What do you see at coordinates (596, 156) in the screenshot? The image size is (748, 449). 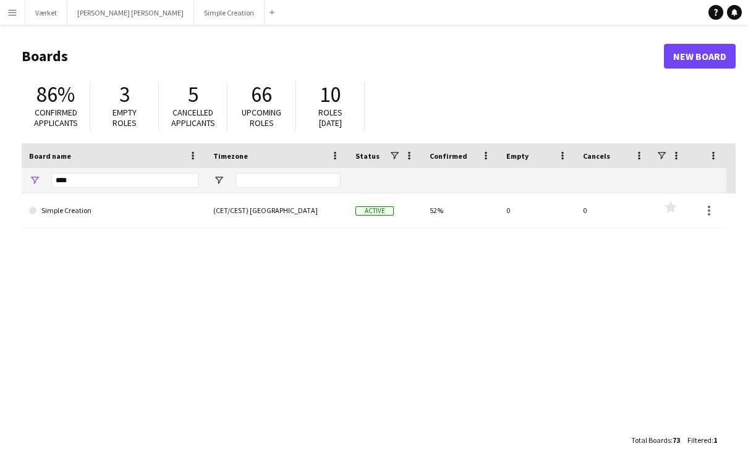 I see `span: Cancels` at bounding box center [596, 156].